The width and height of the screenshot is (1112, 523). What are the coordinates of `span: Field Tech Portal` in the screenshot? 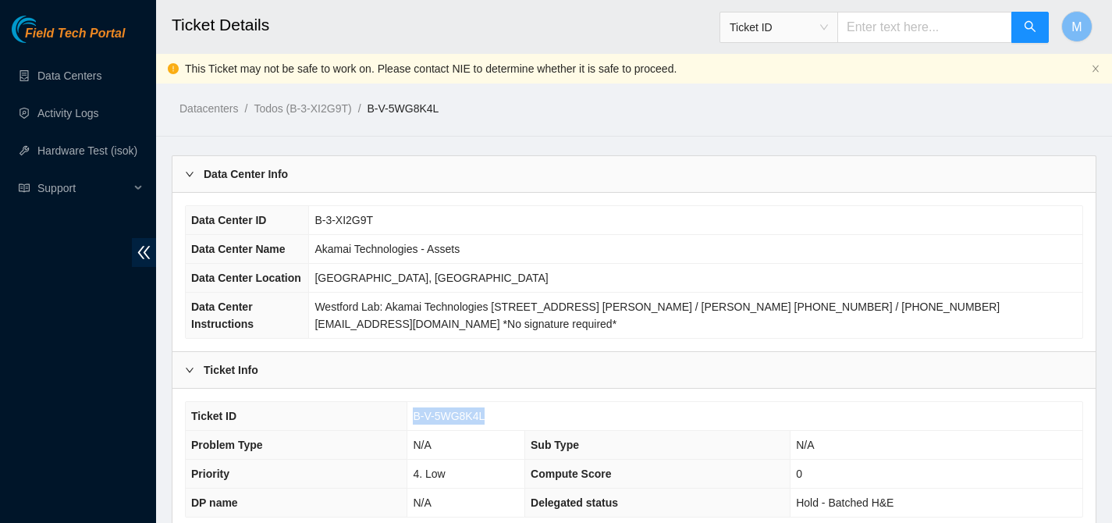 It's located at (75, 34).